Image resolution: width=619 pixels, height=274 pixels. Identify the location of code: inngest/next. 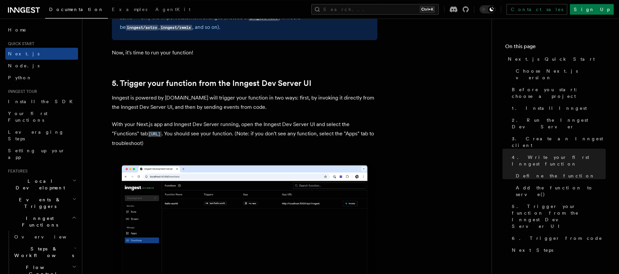
(263, 18).